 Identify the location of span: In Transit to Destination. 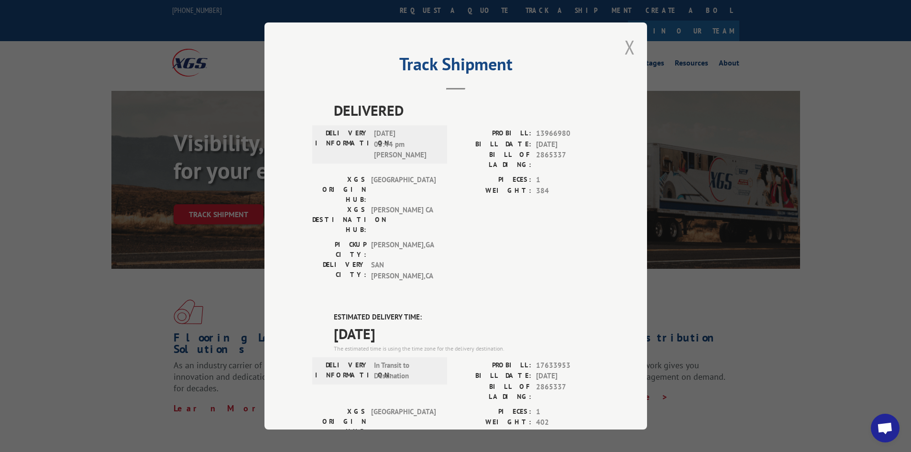
(406, 370).